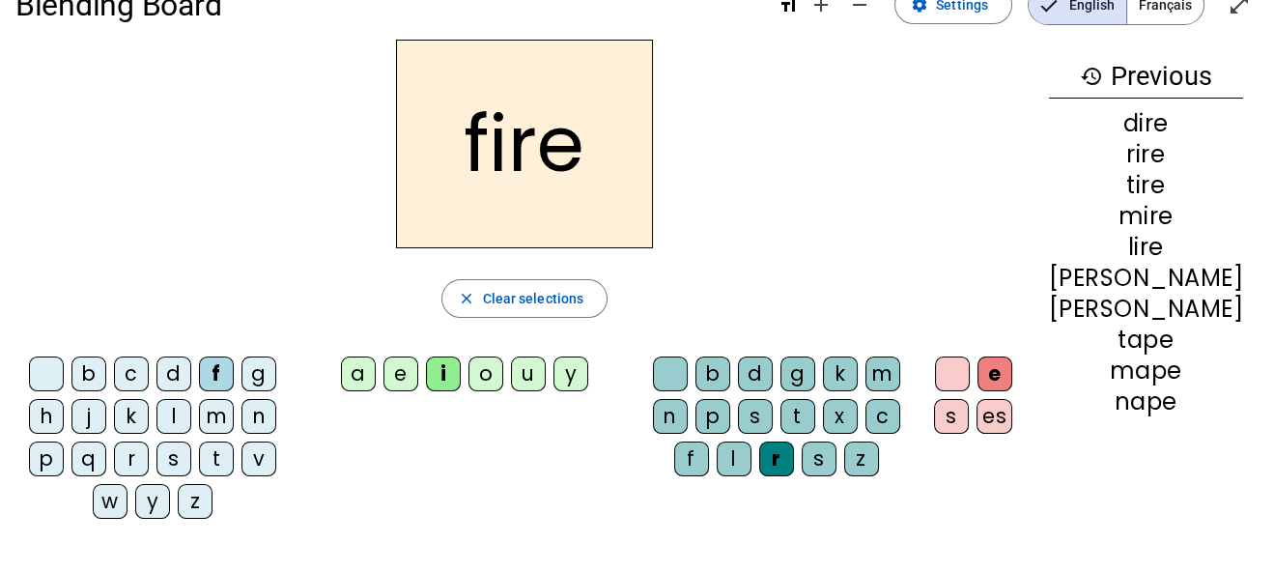  I want to click on div: rire, so click(1146, 155).